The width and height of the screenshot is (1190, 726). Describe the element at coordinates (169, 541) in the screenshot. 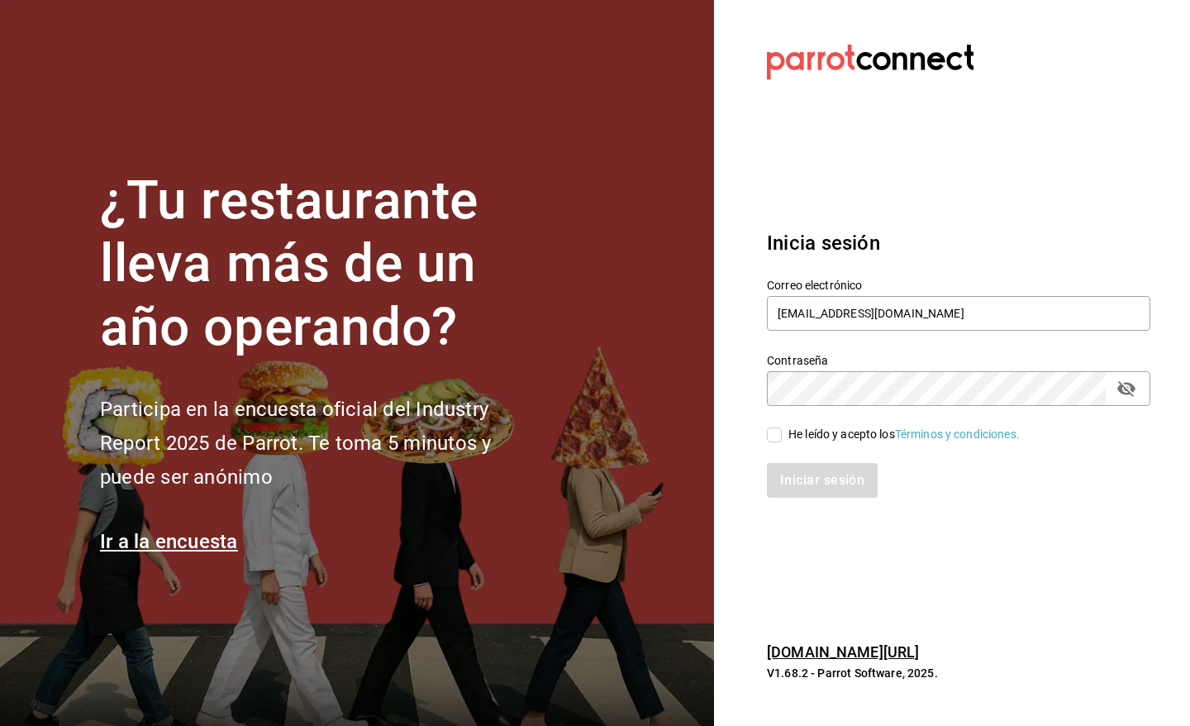

I see `a: Ir a la encuesta` at that location.